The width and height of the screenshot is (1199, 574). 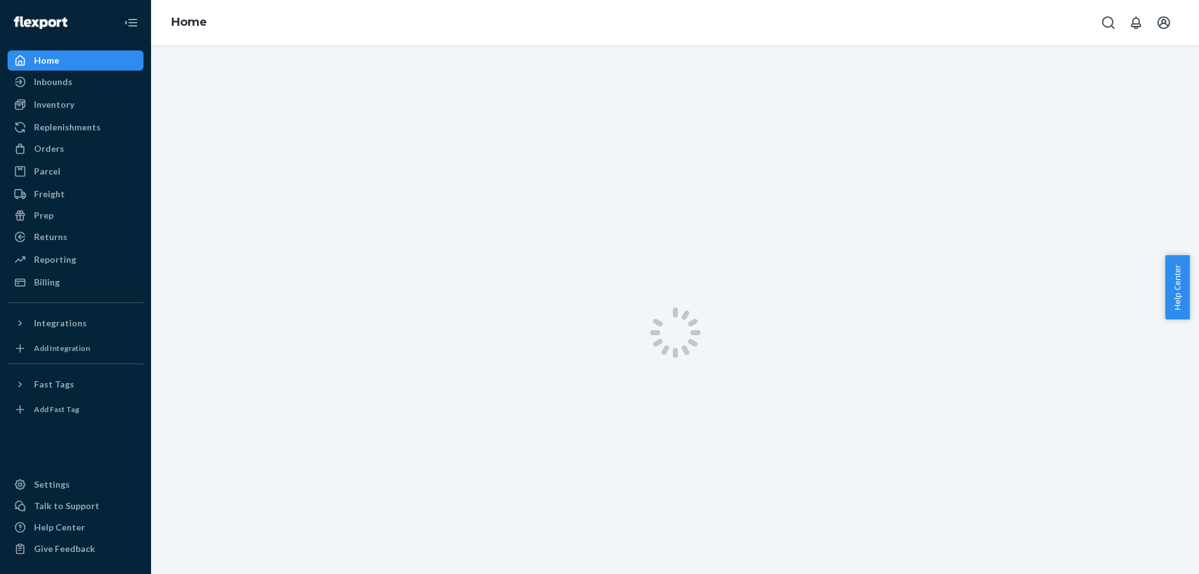 I want to click on div: Inbounds, so click(x=53, y=82).